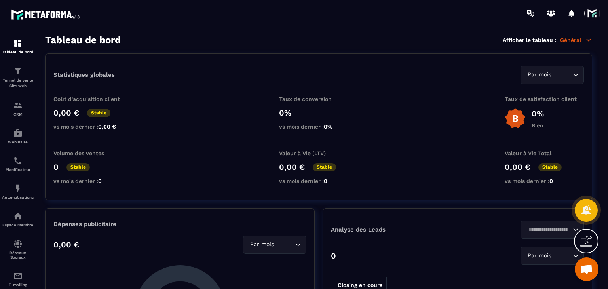 The height and width of the screenshot is (289, 608). I want to click on p: Coût d'acquisition client, so click(93, 99).